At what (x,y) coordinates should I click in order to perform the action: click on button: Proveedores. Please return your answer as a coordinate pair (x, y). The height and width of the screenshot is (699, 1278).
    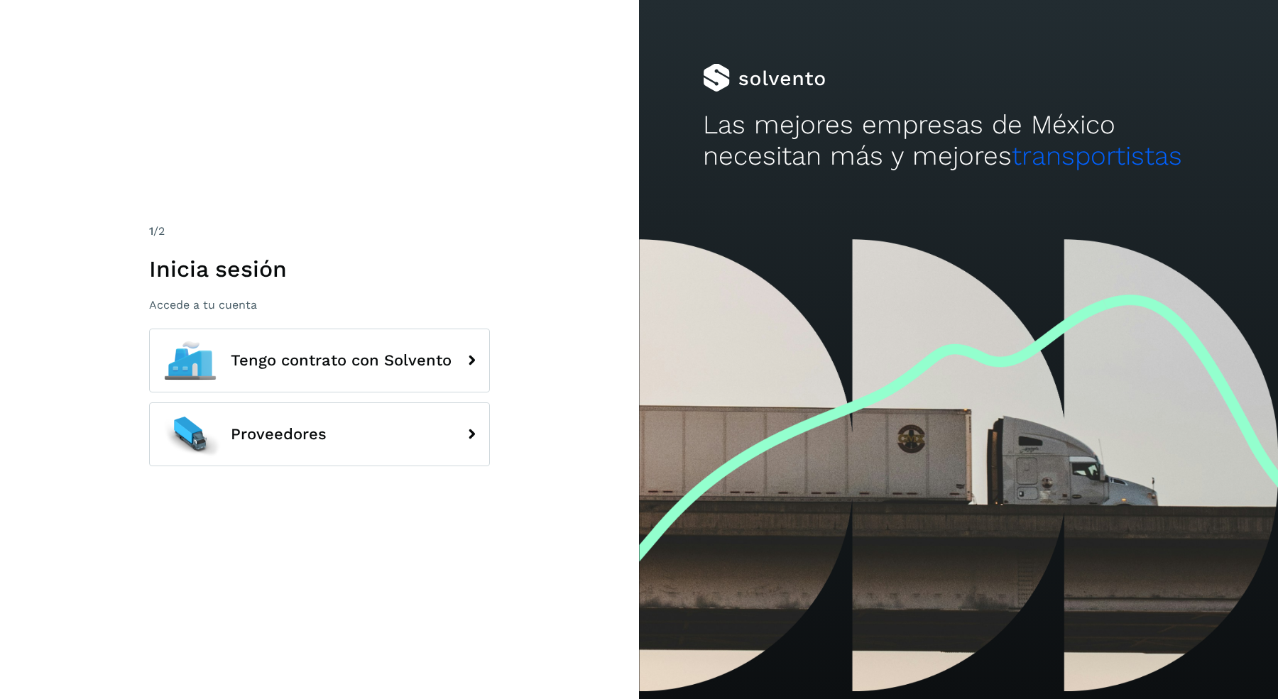
    Looking at the image, I should click on (319, 435).